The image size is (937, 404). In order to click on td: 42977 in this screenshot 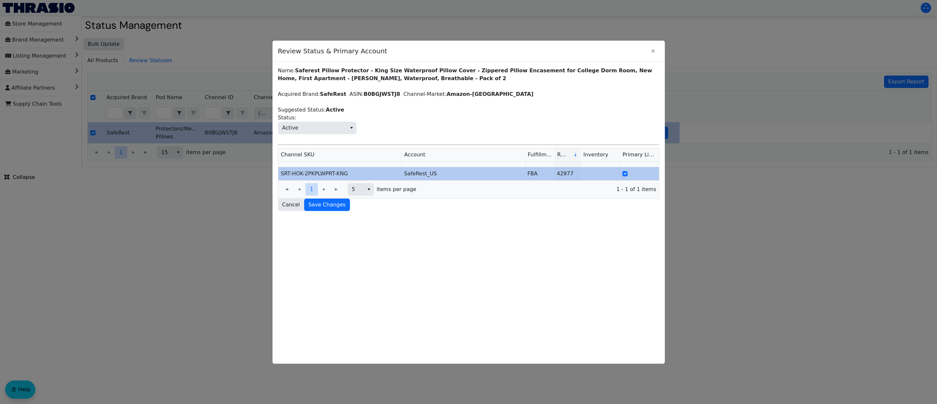, I will do `click(567, 174)`.